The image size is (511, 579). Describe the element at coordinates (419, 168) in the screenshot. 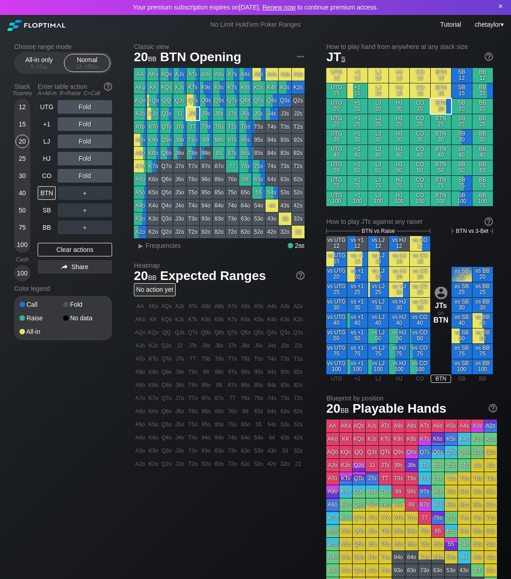

I see `div: CO 50` at that location.